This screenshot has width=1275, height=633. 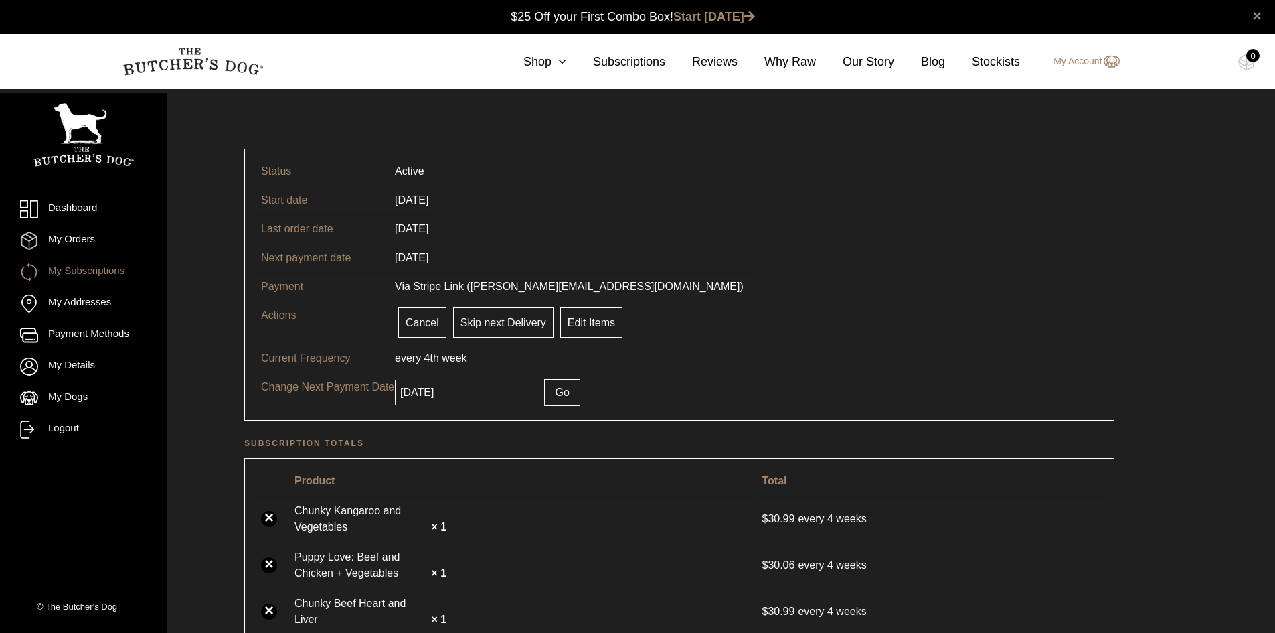 What do you see at coordinates (84, 366) in the screenshot?
I see `a: My Details` at bounding box center [84, 366].